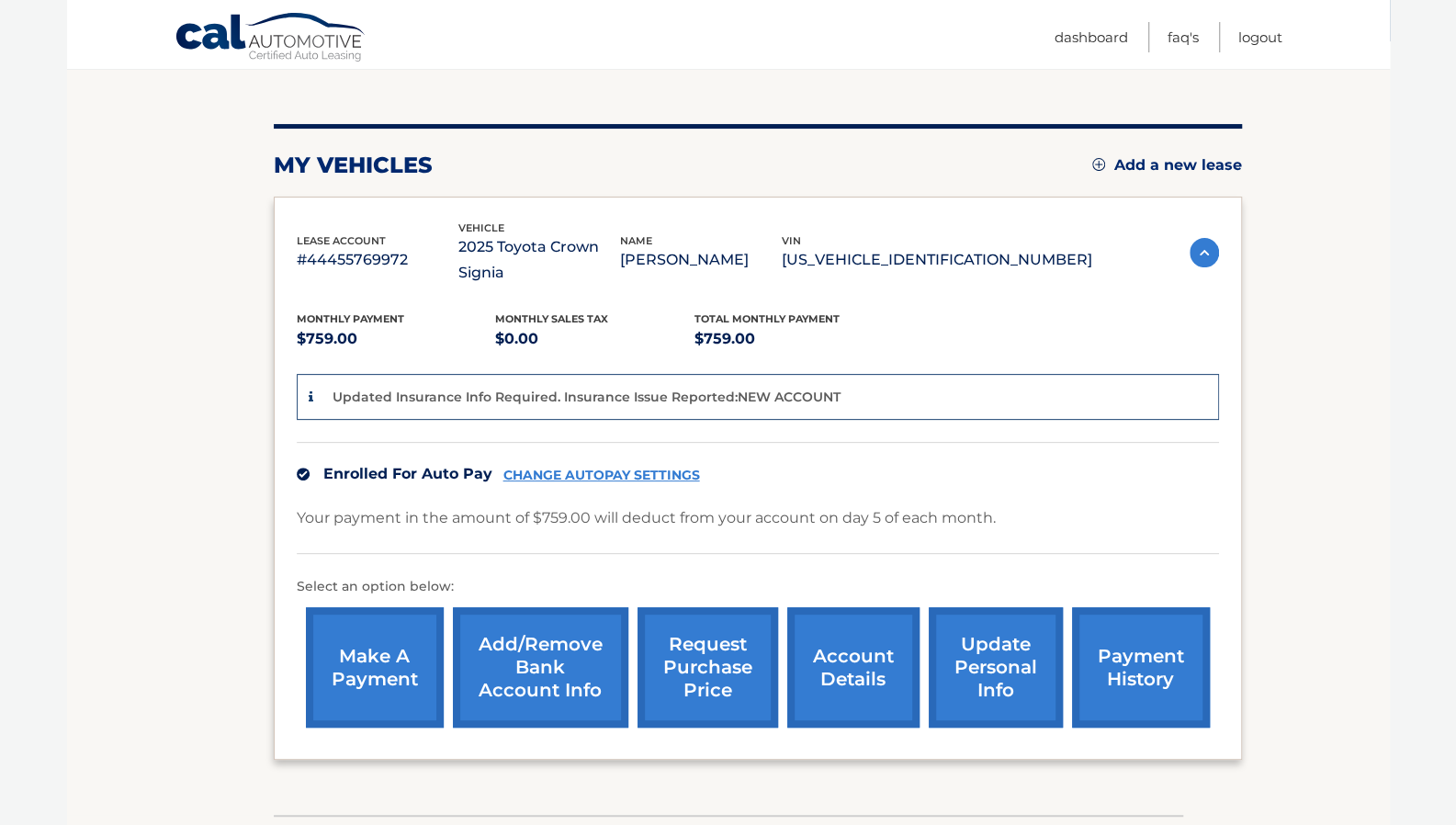  What do you see at coordinates (636, 241) in the screenshot?
I see `span: name` at bounding box center [636, 241].